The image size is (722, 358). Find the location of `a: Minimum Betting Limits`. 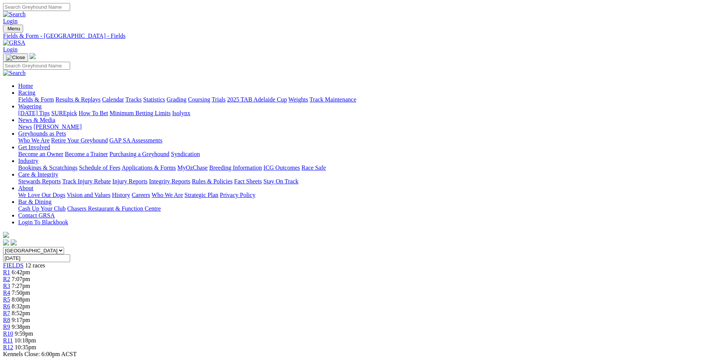

a: Minimum Betting Limits is located at coordinates (140, 113).